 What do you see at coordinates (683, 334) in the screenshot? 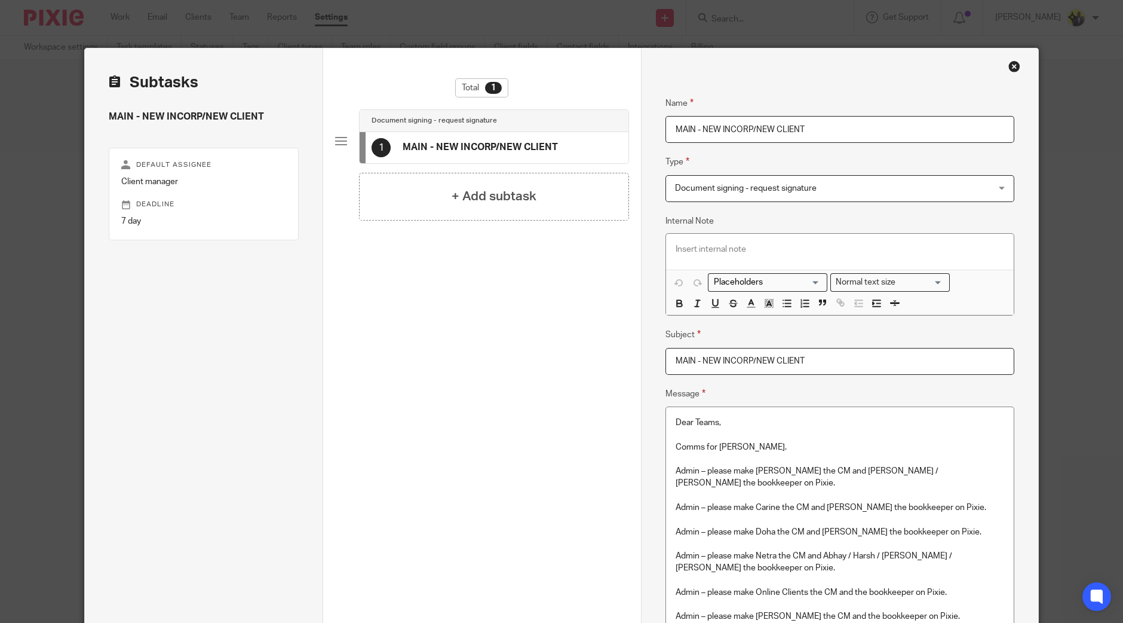
I see `label: Subject` at bounding box center [683, 334].